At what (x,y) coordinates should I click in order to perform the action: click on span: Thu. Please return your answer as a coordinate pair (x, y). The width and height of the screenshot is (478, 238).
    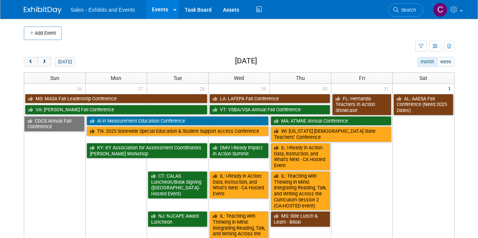
    Looking at the image, I should click on (300, 78).